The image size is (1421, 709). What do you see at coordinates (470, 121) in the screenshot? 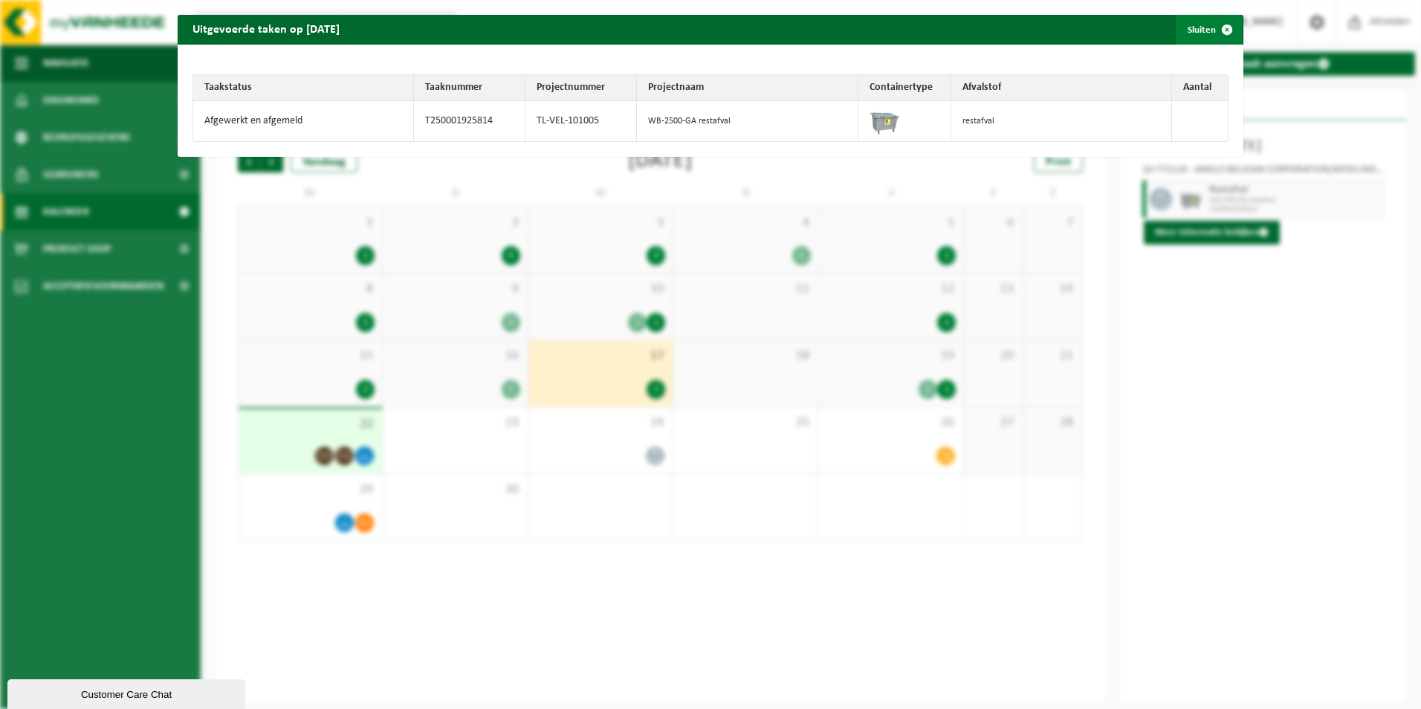
I see `td: T250001925814` at bounding box center [470, 121].